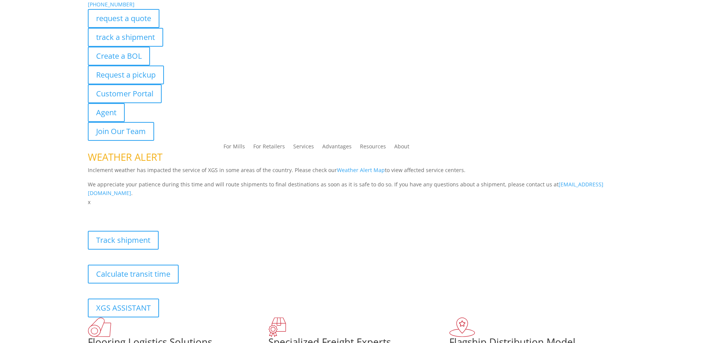 Image resolution: width=718 pixels, height=343 pixels. What do you see at coordinates (361, 170) in the screenshot?
I see `a: Weather Alert Map` at bounding box center [361, 170].